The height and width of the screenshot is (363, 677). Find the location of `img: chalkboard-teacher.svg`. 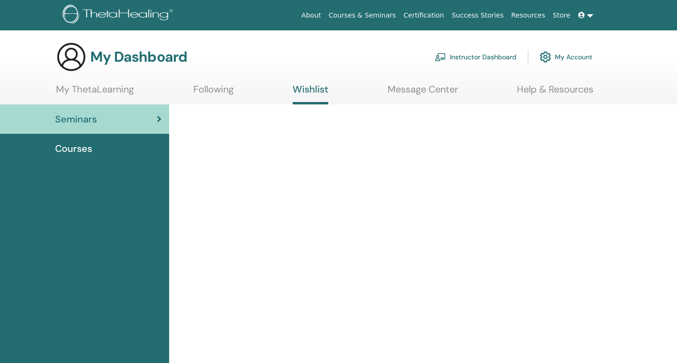

img: chalkboard-teacher.svg is located at coordinates (440, 57).